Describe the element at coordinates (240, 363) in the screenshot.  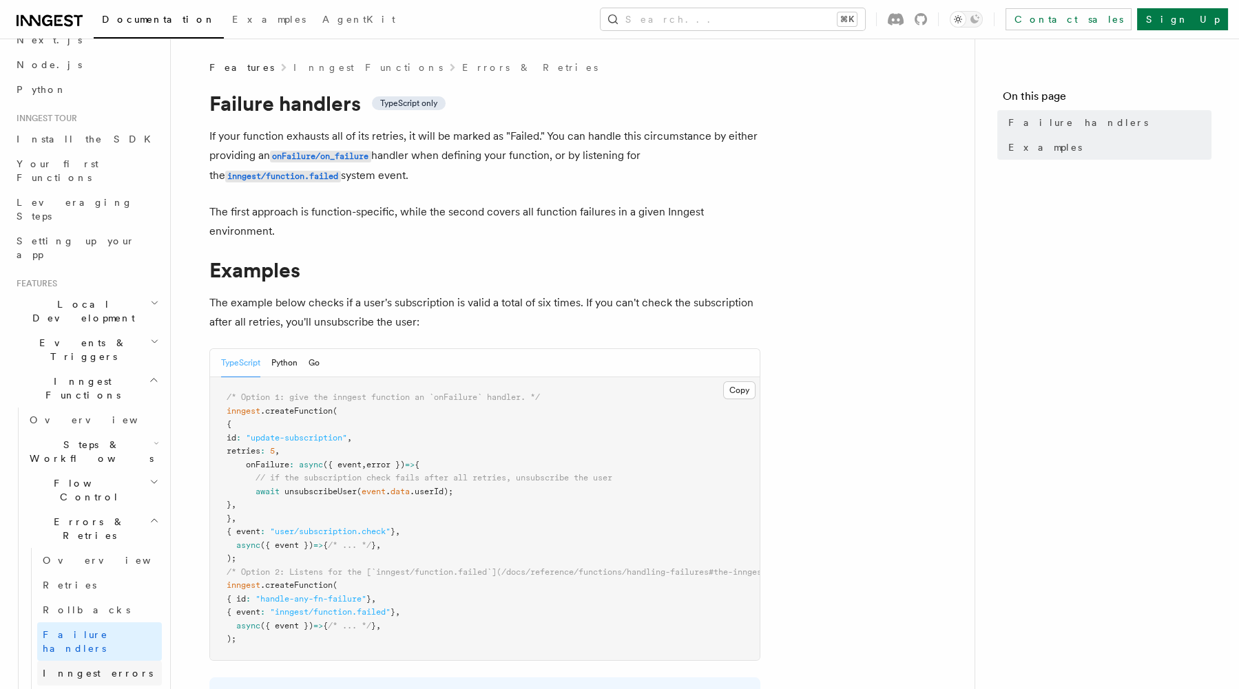
I see `button: TypeScript` at that location.